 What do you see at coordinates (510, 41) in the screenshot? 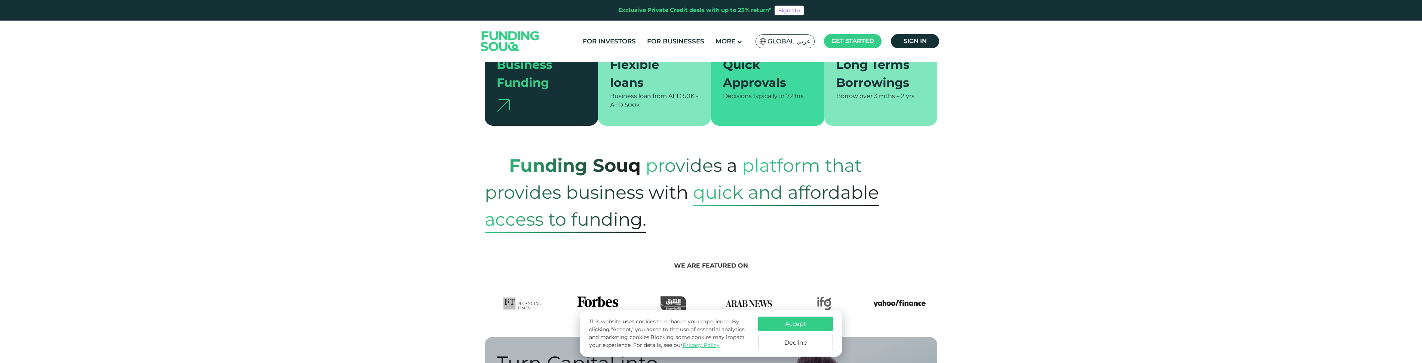
I see `img: Logo` at bounding box center [510, 41].